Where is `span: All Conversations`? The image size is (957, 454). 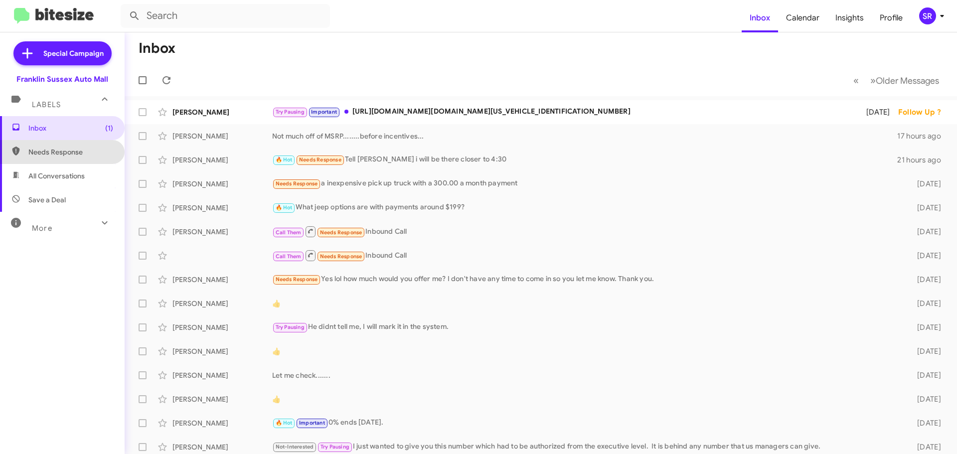
span: All Conversations is located at coordinates (56, 176).